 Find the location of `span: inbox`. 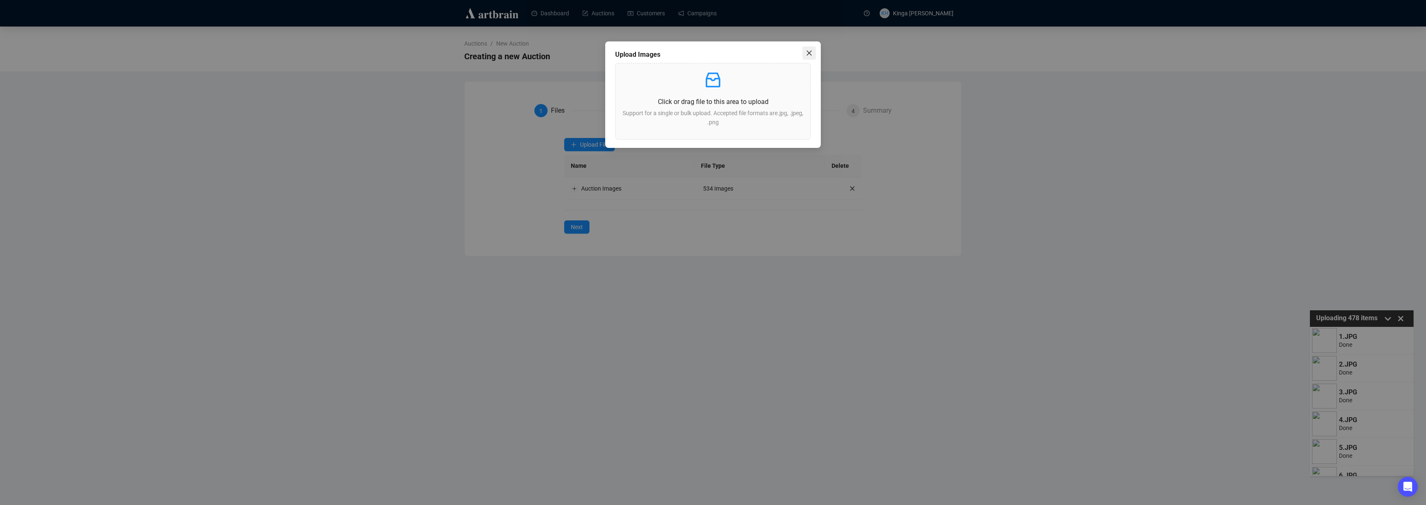

span: inbox is located at coordinates (713, 80).